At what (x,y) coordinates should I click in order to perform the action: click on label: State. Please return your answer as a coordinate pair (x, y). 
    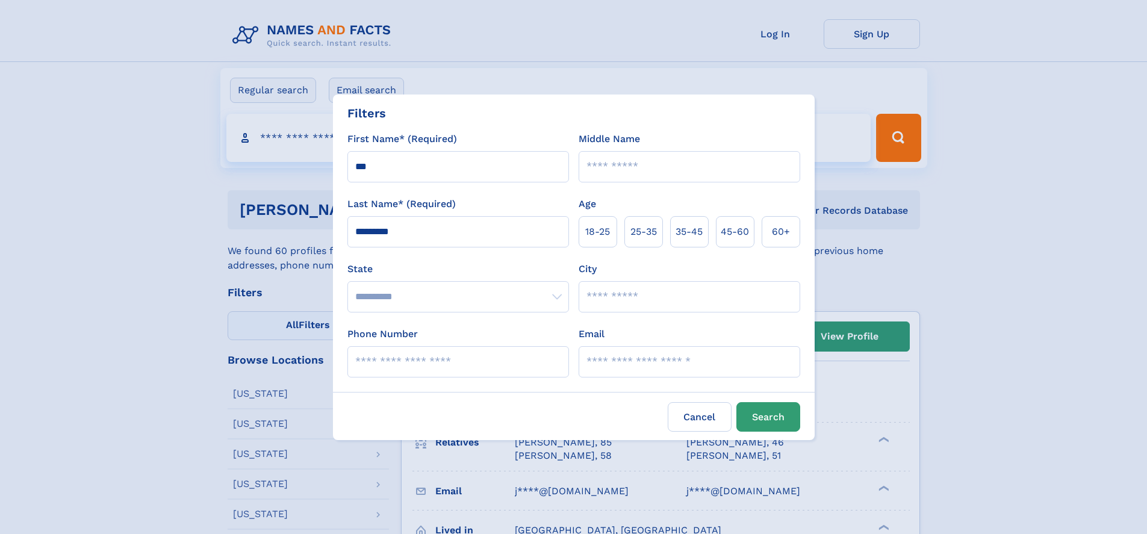
    Looking at the image, I should click on (458, 269).